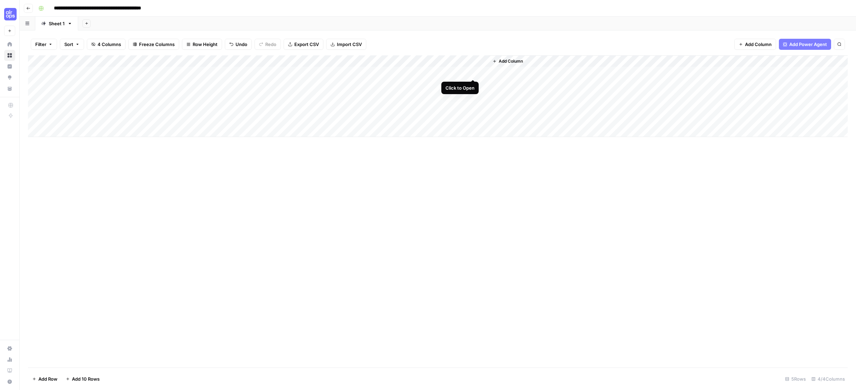  Describe the element at coordinates (808, 44) in the screenshot. I see `span: Add Power Agent` at that location.